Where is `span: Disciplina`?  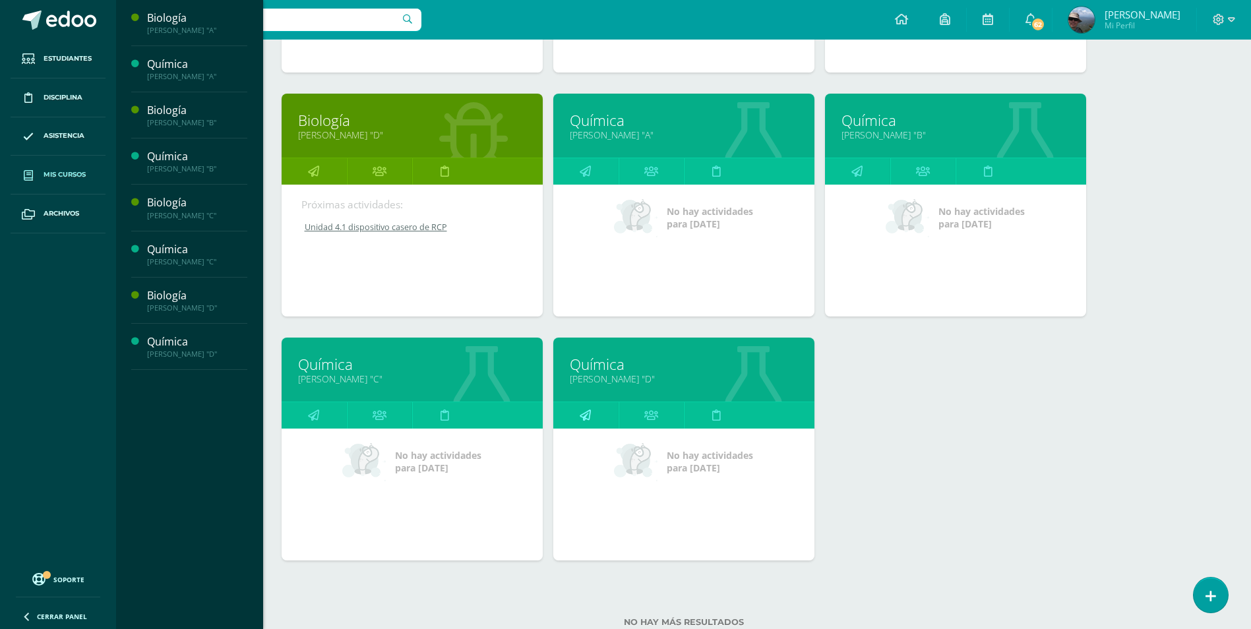
span: Disciplina is located at coordinates (63, 98).